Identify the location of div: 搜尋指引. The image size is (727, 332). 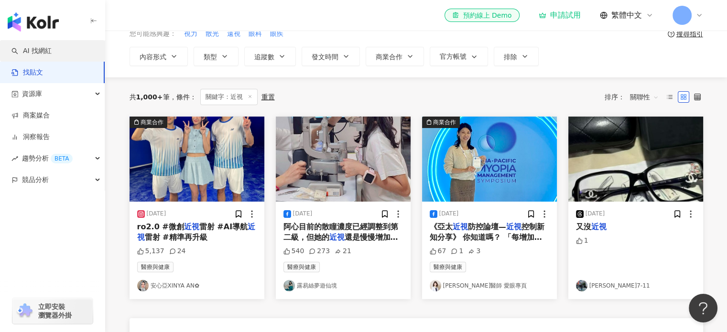
(690, 34).